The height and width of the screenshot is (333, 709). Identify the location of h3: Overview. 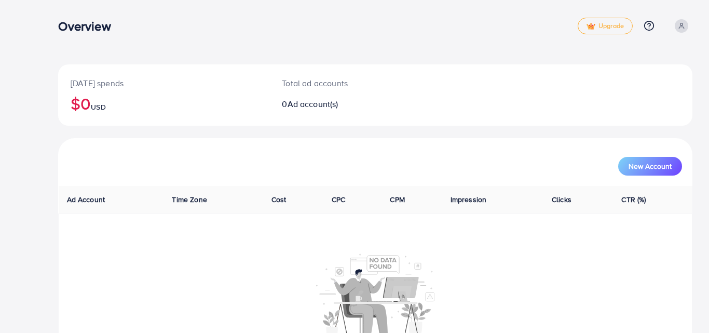
(88, 26).